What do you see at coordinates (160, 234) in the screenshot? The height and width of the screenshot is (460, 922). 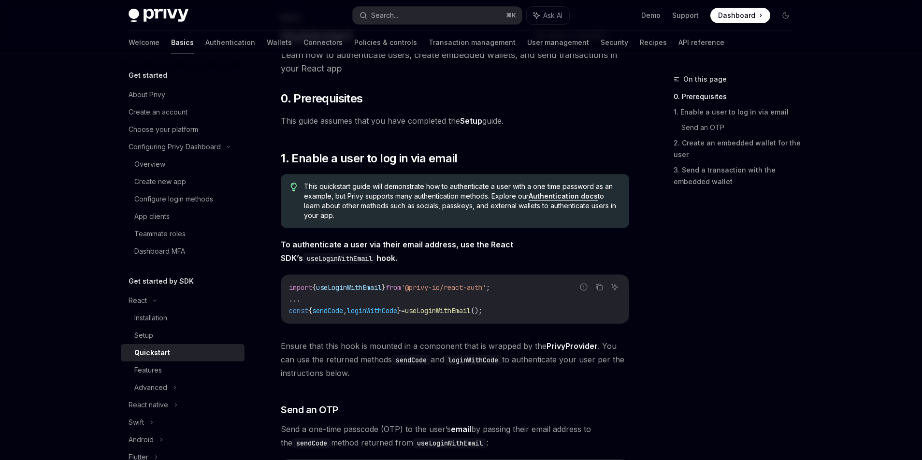 I see `div: Teammate roles` at bounding box center [160, 234].